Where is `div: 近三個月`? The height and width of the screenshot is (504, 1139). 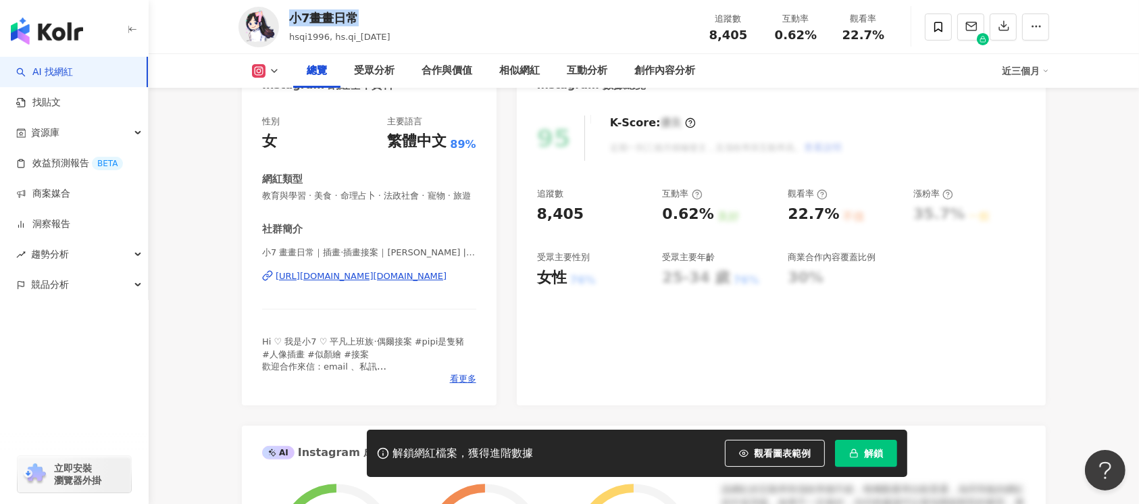
div: 近三個月 is located at coordinates (1025, 71).